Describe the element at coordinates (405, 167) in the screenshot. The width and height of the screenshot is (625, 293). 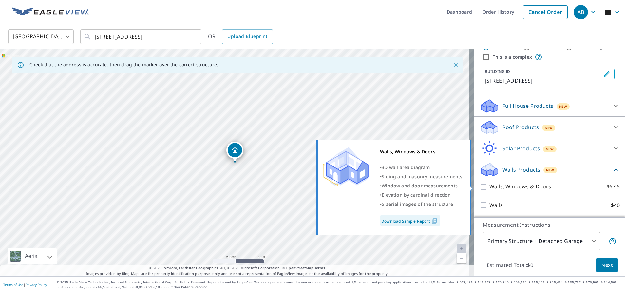
I see `span: 3D wall area diagram` at that location.